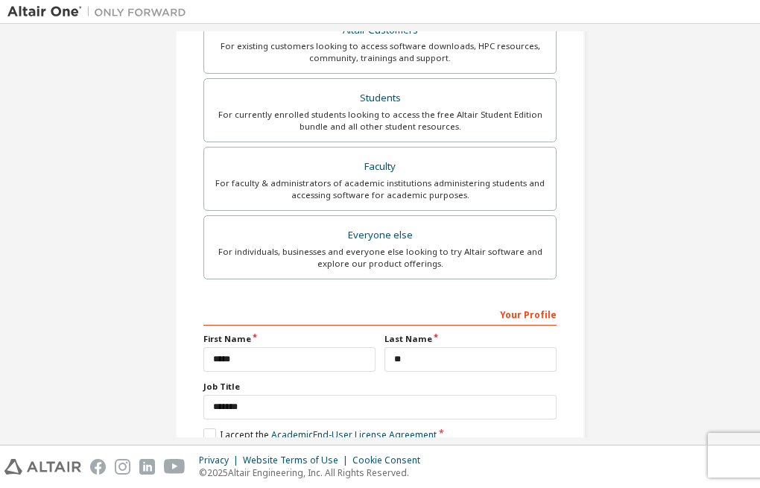  What do you see at coordinates (289, 339) in the screenshot?
I see `label: First Name` at bounding box center [289, 339].